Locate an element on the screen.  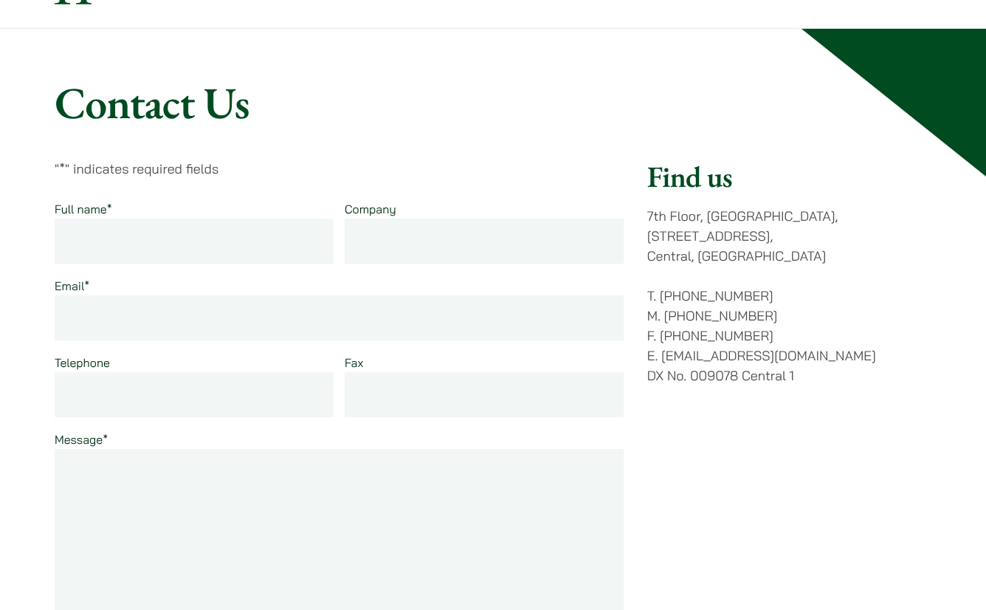
label: Full name is located at coordinates (83, 209).